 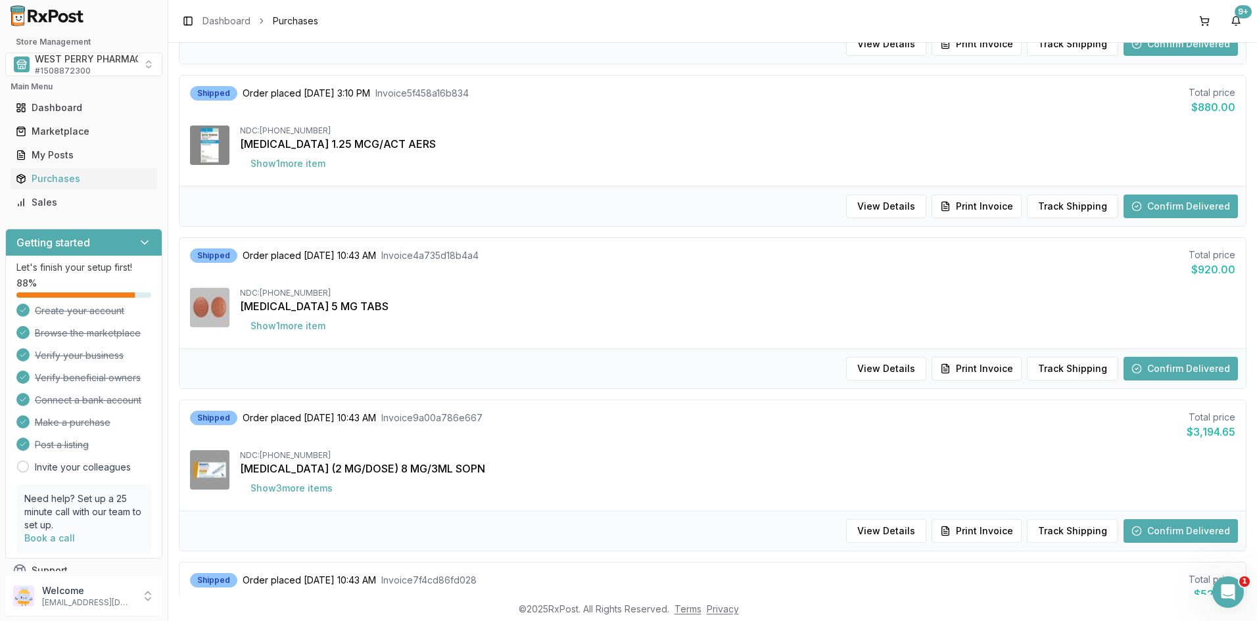 What do you see at coordinates (87, 333) in the screenshot?
I see `span: Browse the marketplace` at bounding box center [87, 333].